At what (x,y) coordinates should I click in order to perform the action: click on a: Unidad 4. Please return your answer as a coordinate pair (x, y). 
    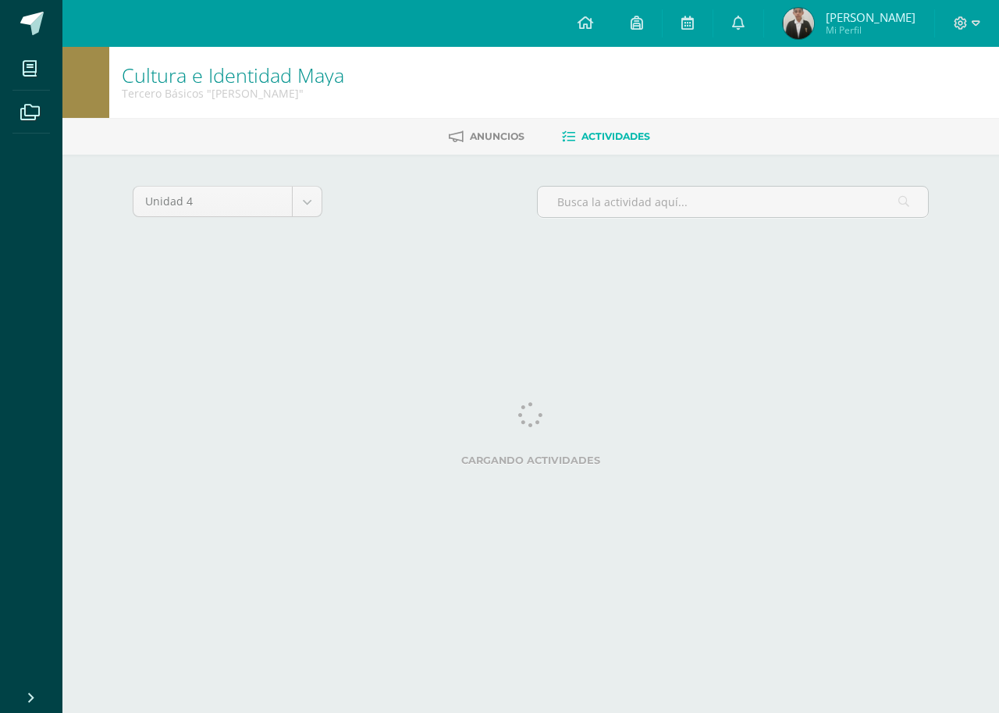
    Looking at the image, I should click on (227, 201).